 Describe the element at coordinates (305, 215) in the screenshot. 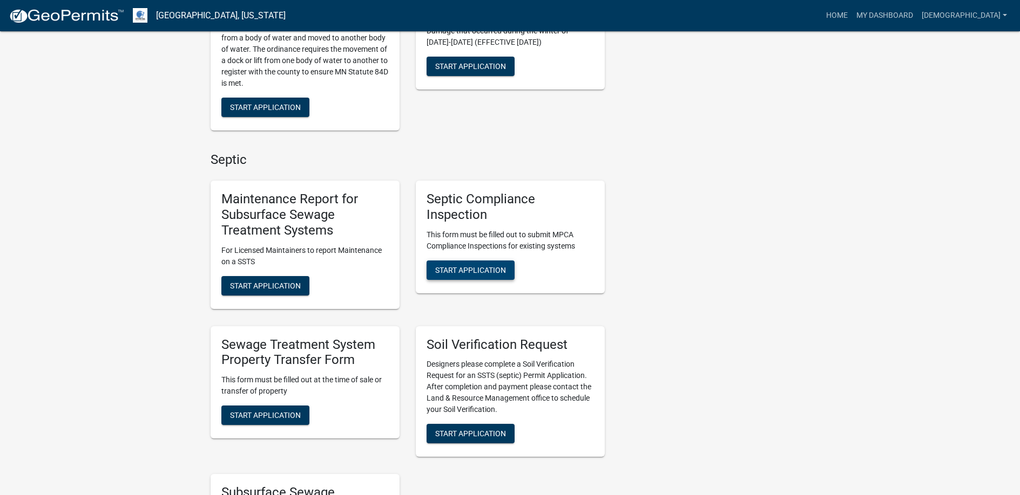

I see `h5: Maintenance Report for Subsurface Sewage Treatment Systems` at that location.